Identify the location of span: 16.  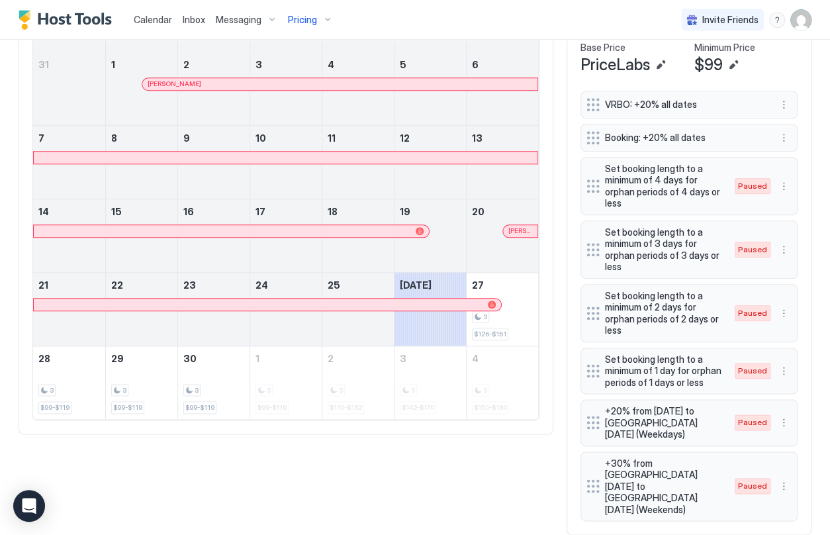
(189, 211).